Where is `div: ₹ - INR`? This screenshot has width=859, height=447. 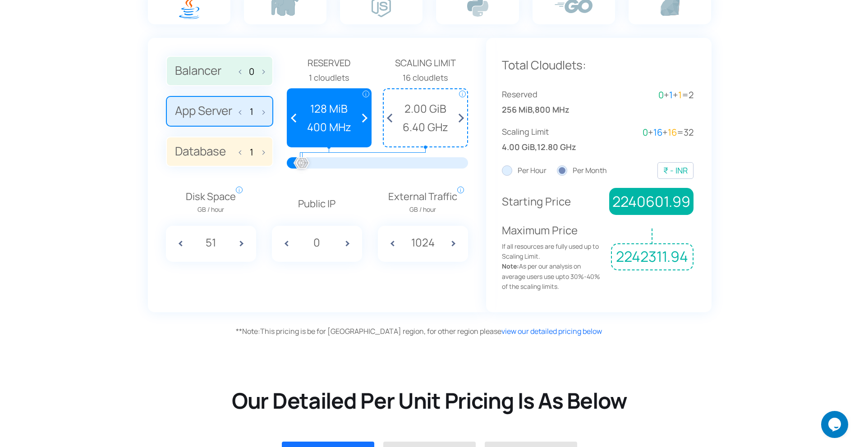 div: ₹ - INR is located at coordinates (676, 170).